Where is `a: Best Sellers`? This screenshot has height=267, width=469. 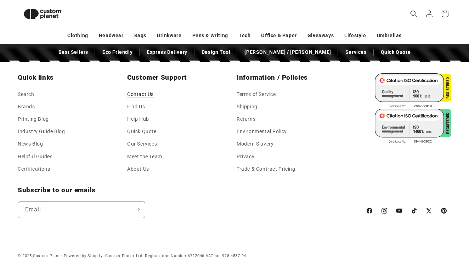
a: Best Sellers is located at coordinates (73, 52).